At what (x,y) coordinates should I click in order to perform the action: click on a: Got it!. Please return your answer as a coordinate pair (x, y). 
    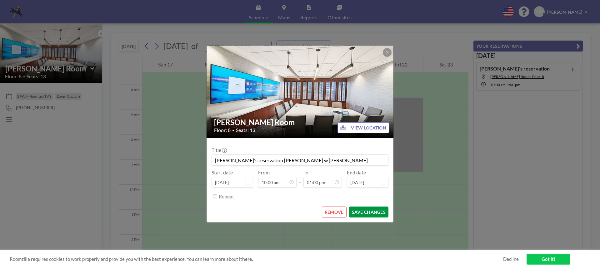
    Looking at the image, I should click on (548, 259).